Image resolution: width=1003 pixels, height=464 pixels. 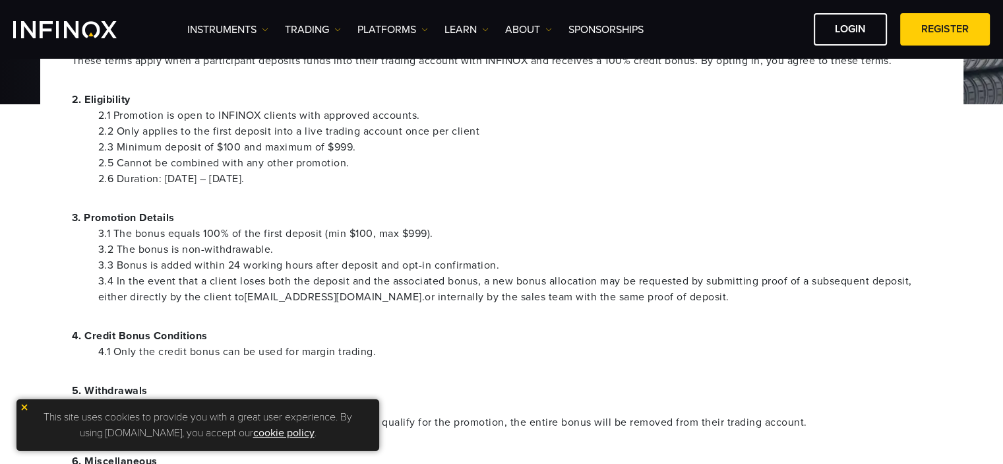 What do you see at coordinates (502, 390) in the screenshot?
I see `p: 5. Withdrawals` at bounding box center [502, 390].